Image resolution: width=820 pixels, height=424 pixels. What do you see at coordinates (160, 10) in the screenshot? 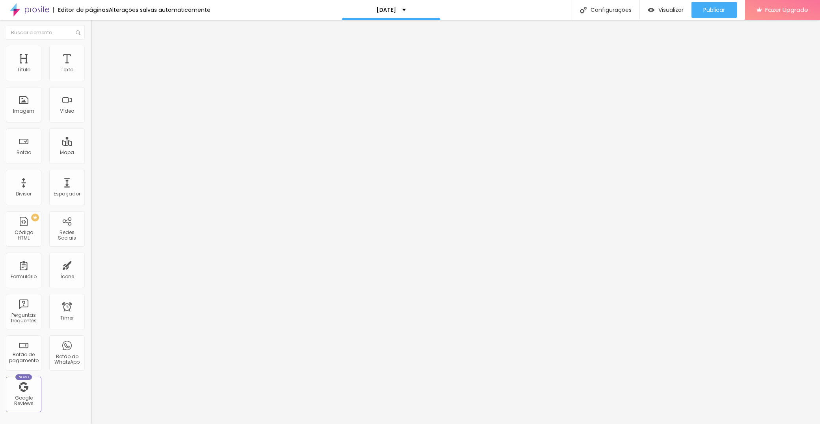
I see `div: Alterações salvas automaticamente` at bounding box center [160, 10].